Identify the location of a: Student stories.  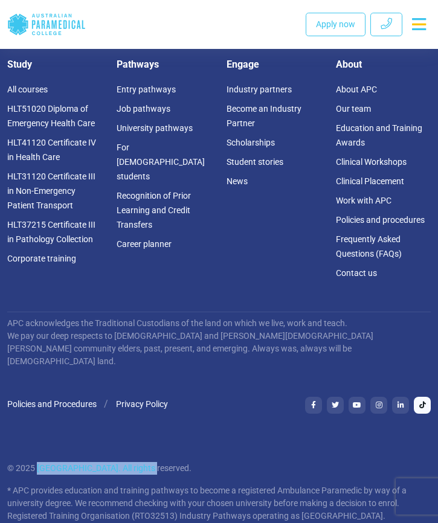
(255, 162).